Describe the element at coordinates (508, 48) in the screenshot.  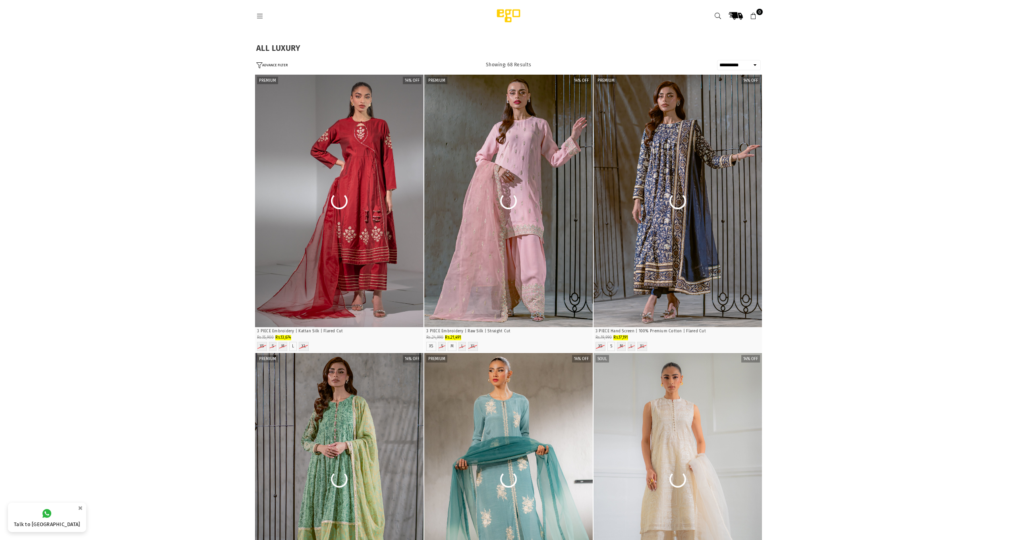
I see `h1: ALL LUXURY` at that location.